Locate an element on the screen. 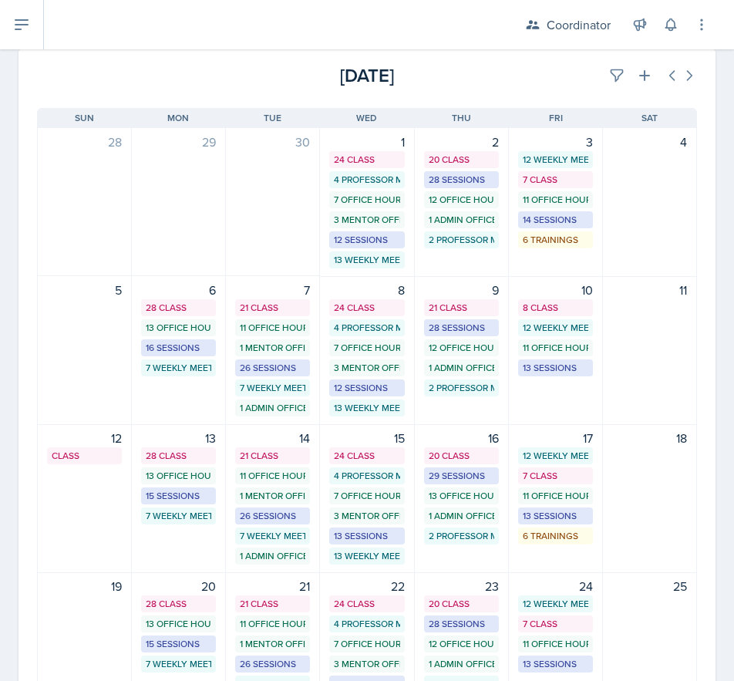 The image size is (734, 681). div: 14 Sessions is located at coordinates (555, 220).